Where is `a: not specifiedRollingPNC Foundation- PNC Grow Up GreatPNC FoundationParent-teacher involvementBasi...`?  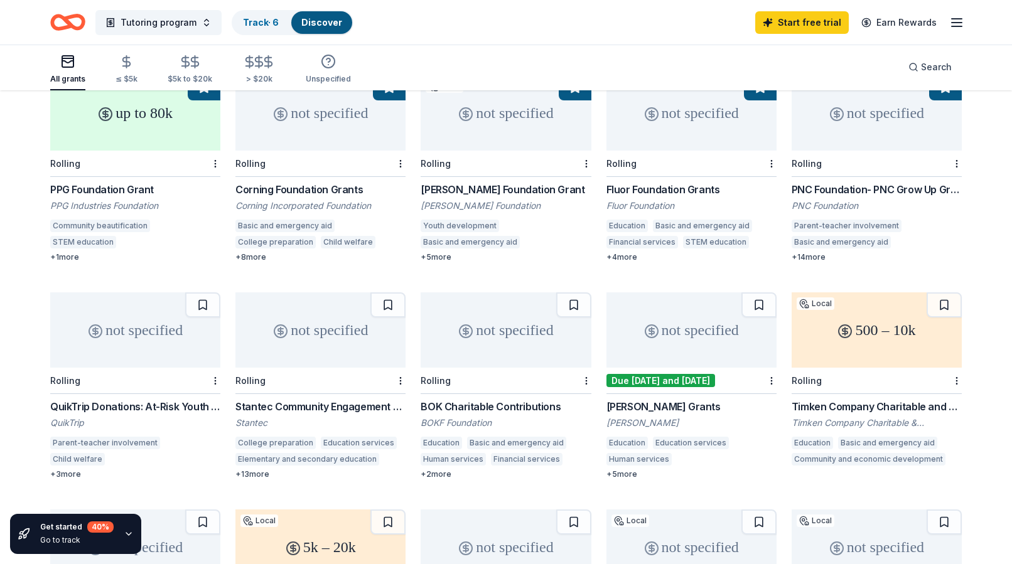 a: not specifiedRollingPNC Foundation- PNC Grow Up GreatPNC FoundationParent-teacher involvementBasi... is located at coordinates (876, 169).